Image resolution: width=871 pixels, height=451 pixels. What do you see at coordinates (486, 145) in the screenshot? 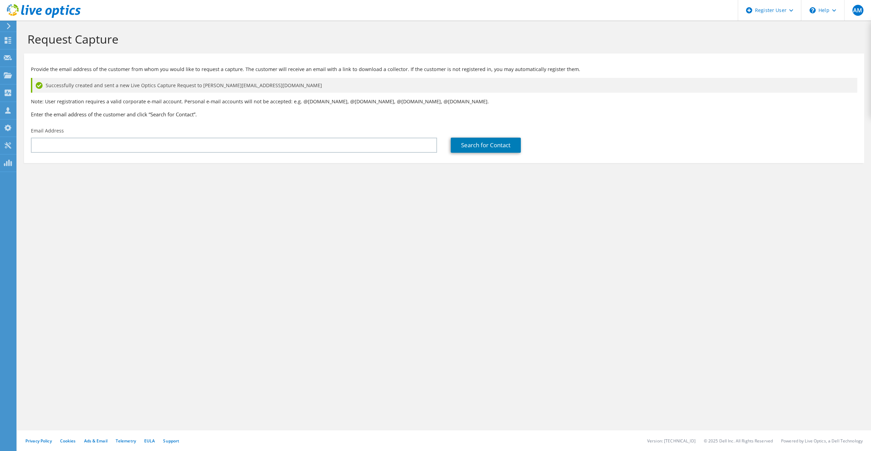
I see `a: Search for Contact` at bounding box center [486, 145].